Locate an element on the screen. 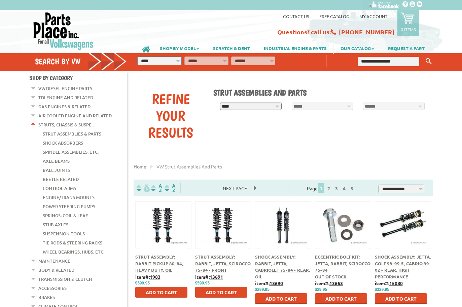  a: Shock Assembly: Jetta, Golf 93-99.5, Cabrio 99-02 - Rear, High Performance is located at coordinates (402, 267).